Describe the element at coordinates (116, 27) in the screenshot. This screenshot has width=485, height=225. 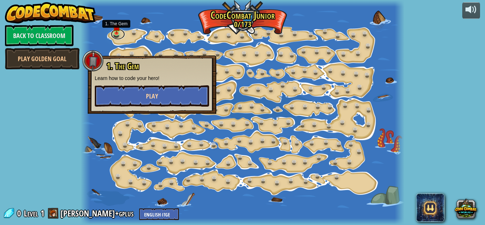
I see `img: level-banner-unstarted.png` at that location.